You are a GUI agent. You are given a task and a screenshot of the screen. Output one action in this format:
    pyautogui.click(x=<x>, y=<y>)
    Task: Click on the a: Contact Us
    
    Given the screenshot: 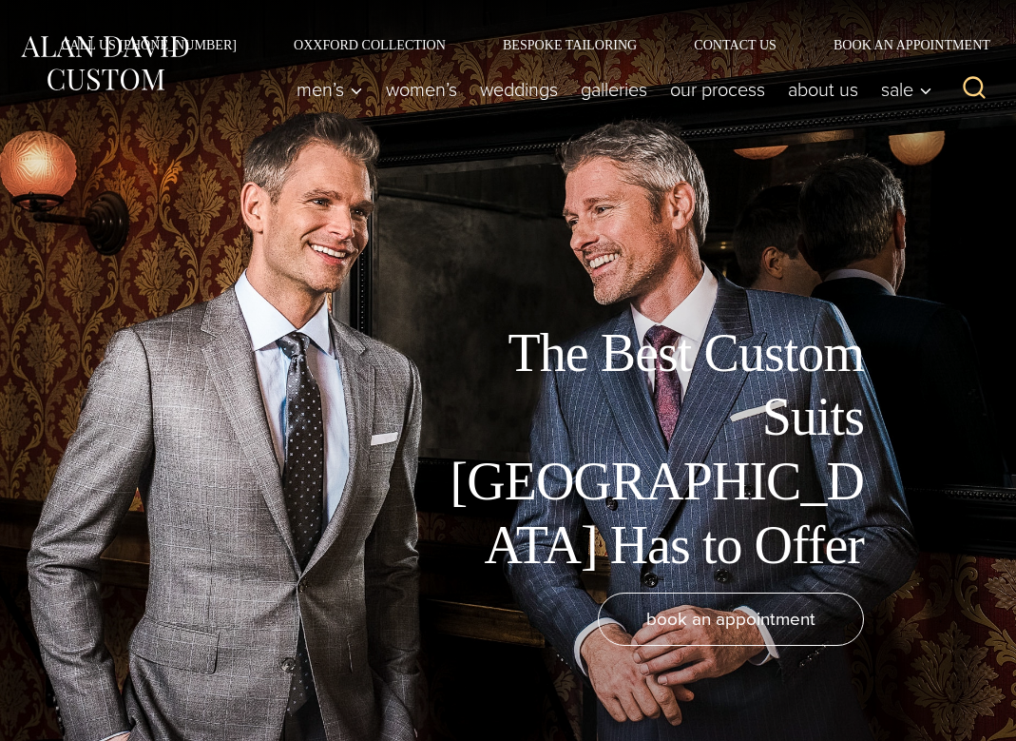 What is the action you would take?
    pyautogui.click(x=735, y=45)
    